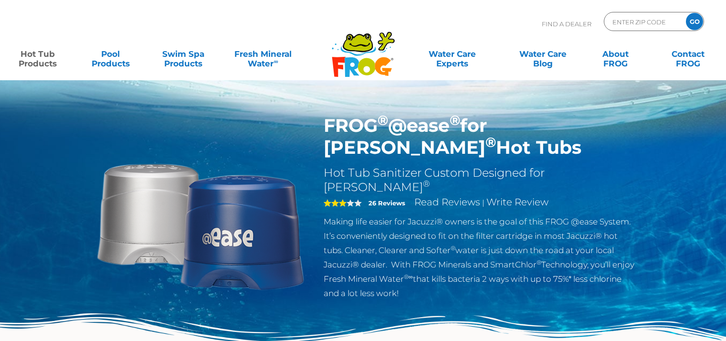  I want to click on img: Frog Products Logo, so click(363, 48).